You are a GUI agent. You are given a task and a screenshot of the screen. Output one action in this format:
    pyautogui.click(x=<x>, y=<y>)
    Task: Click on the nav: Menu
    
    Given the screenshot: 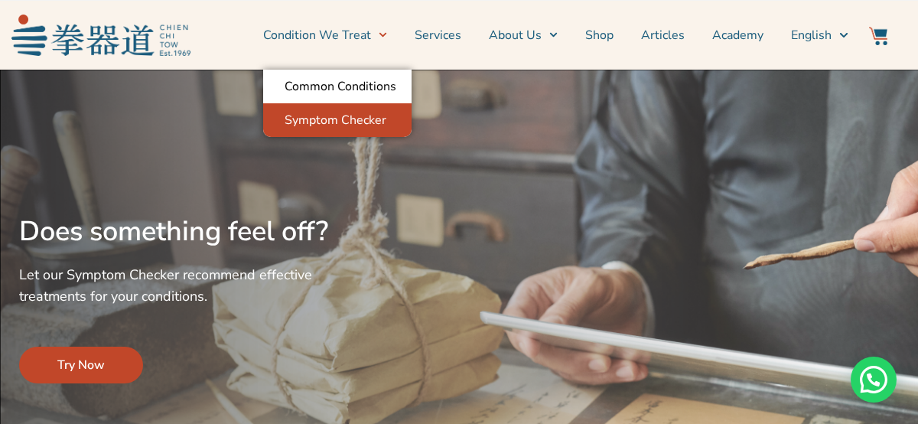 What is the action you would take?
    pyautogui.click(x=523, y=35)
    